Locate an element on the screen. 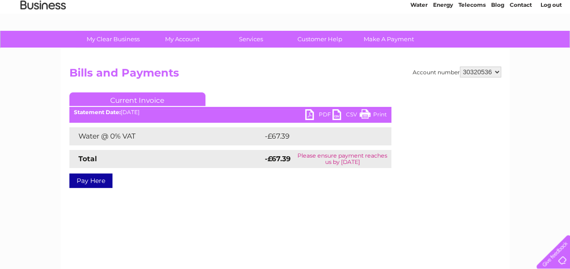 This screenshot has height=269, width=570. a: Contact is located at coordinates (520, 42).